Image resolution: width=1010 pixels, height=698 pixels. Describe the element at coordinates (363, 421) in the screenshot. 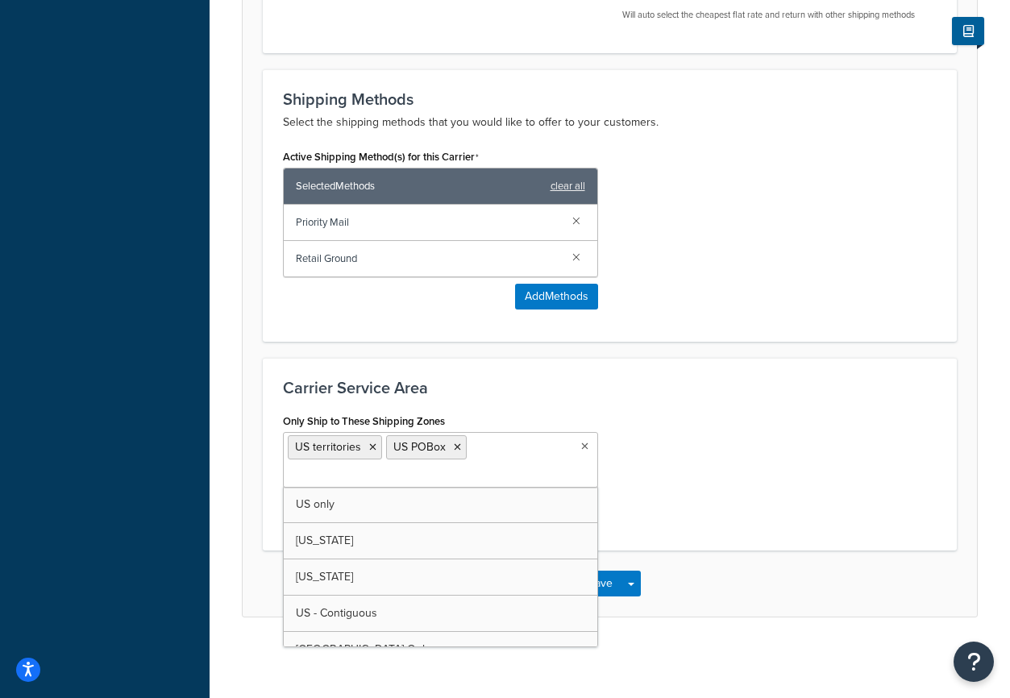

I see `label: Only Ship to These Shipping Zones` at that location.